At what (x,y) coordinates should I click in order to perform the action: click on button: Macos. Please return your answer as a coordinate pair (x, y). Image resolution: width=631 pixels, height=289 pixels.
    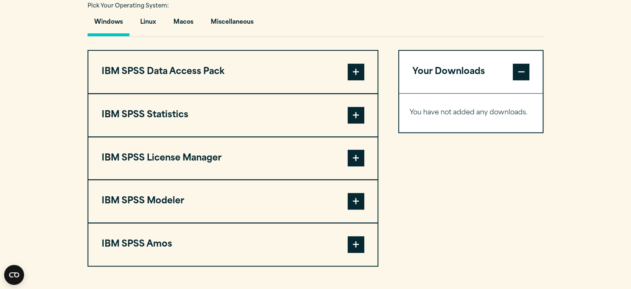
    Looking at the image, I should click on (183, 24).